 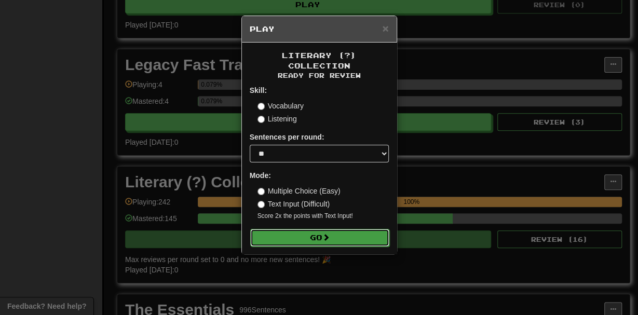 What do you see at coordinates (319, 29) in the screenshot?
I see `h5: Play` at bounding box center [319, 29].